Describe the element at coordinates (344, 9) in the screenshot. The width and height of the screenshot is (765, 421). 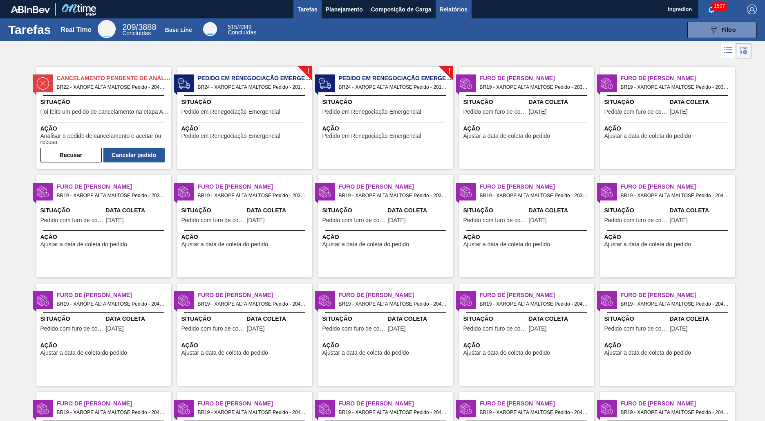
I see `span: Planejamento` at that location.